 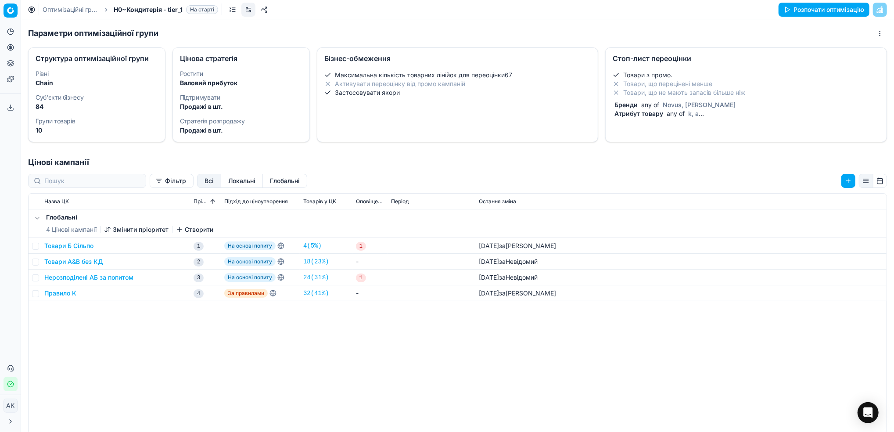 I want to click on dt: Групи товарів, so click(x=97, y=121).